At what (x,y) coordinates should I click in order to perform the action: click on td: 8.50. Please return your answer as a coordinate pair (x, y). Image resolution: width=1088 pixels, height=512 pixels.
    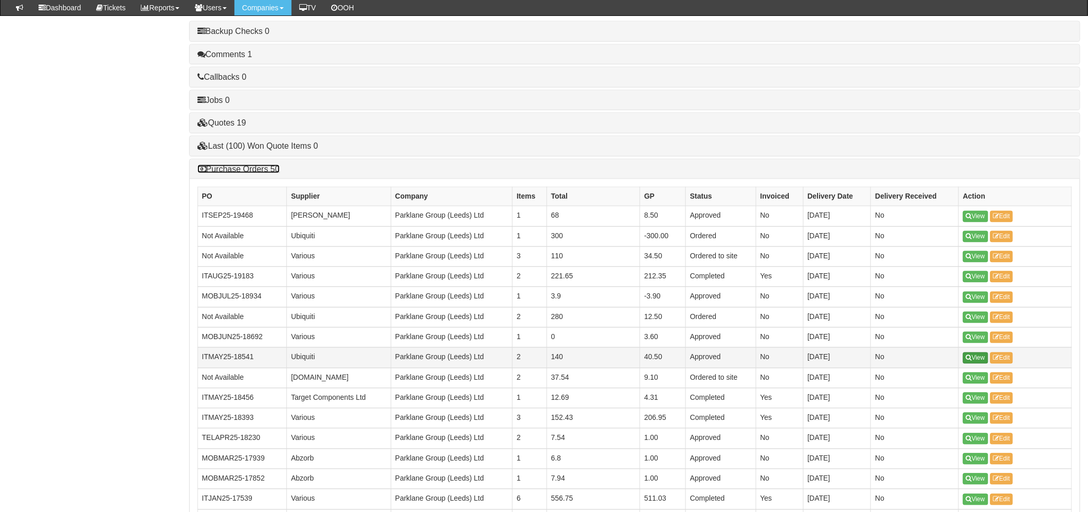
    Looking at the image, I should click on (663, 216).